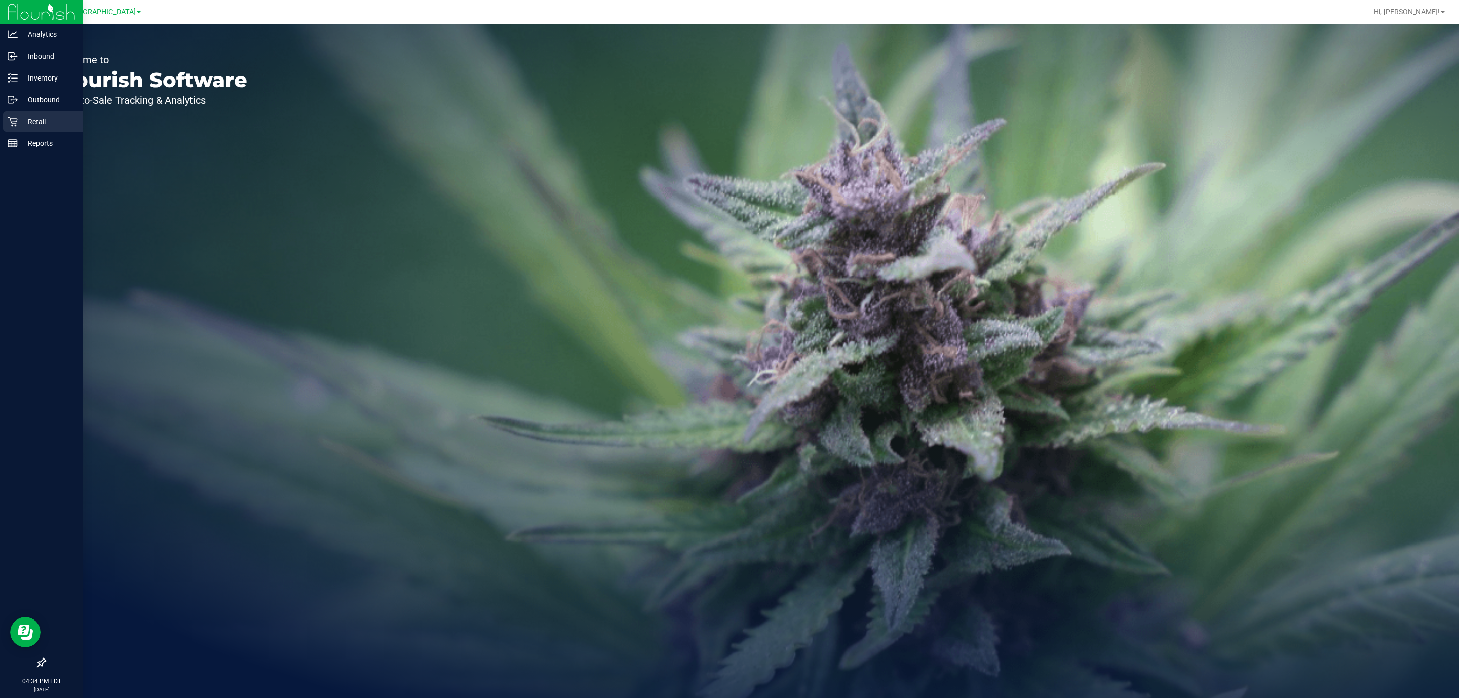 The height and width of the screenshot is (698, 1459). Describe the element at coordinates (13, 56) in the screenshot. I see `inline-svg: Inbound` at that location.